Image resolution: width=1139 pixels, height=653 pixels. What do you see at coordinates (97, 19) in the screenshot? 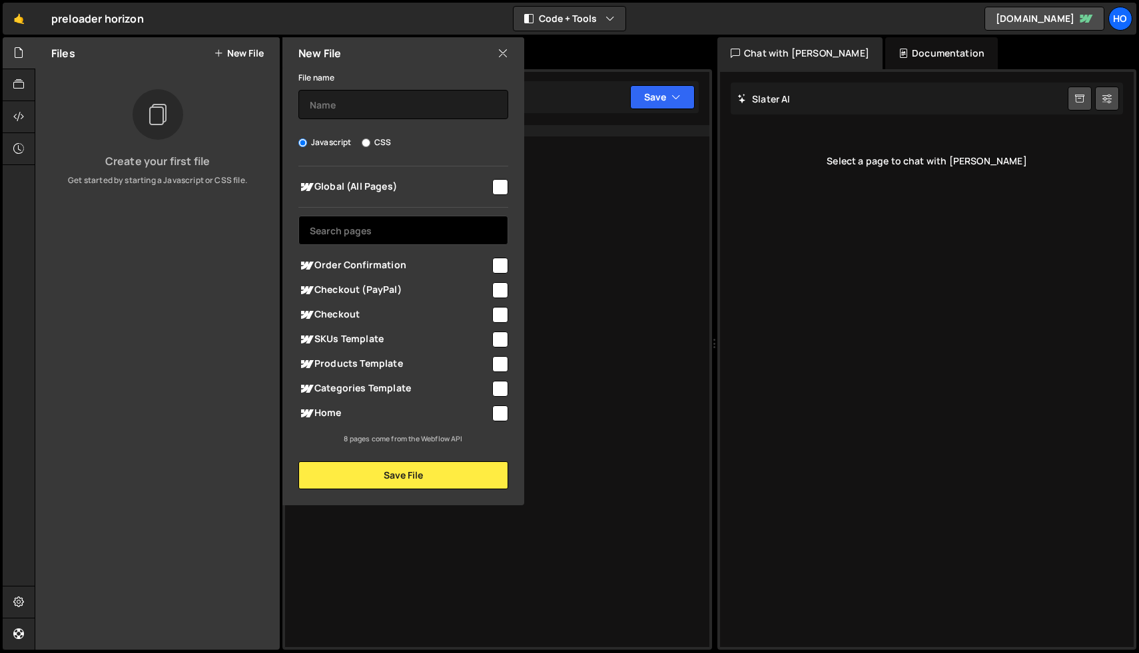
I see `div: preloader horizon` at bounding box center [97, 19].